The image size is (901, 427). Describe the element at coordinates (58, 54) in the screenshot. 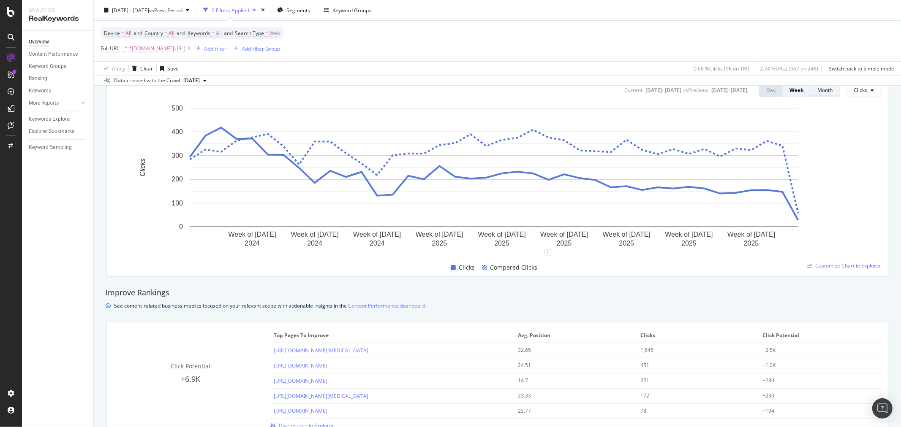

I see `a: Content Performance` at that location.